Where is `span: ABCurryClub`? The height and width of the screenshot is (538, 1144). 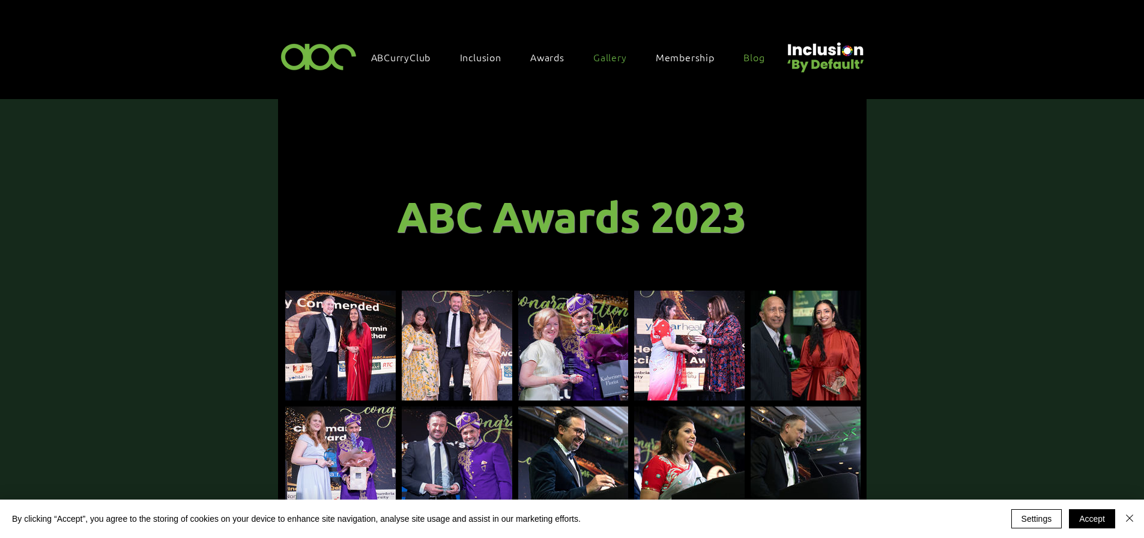
span: ABCurryClub is located at coordinates (401, 57).